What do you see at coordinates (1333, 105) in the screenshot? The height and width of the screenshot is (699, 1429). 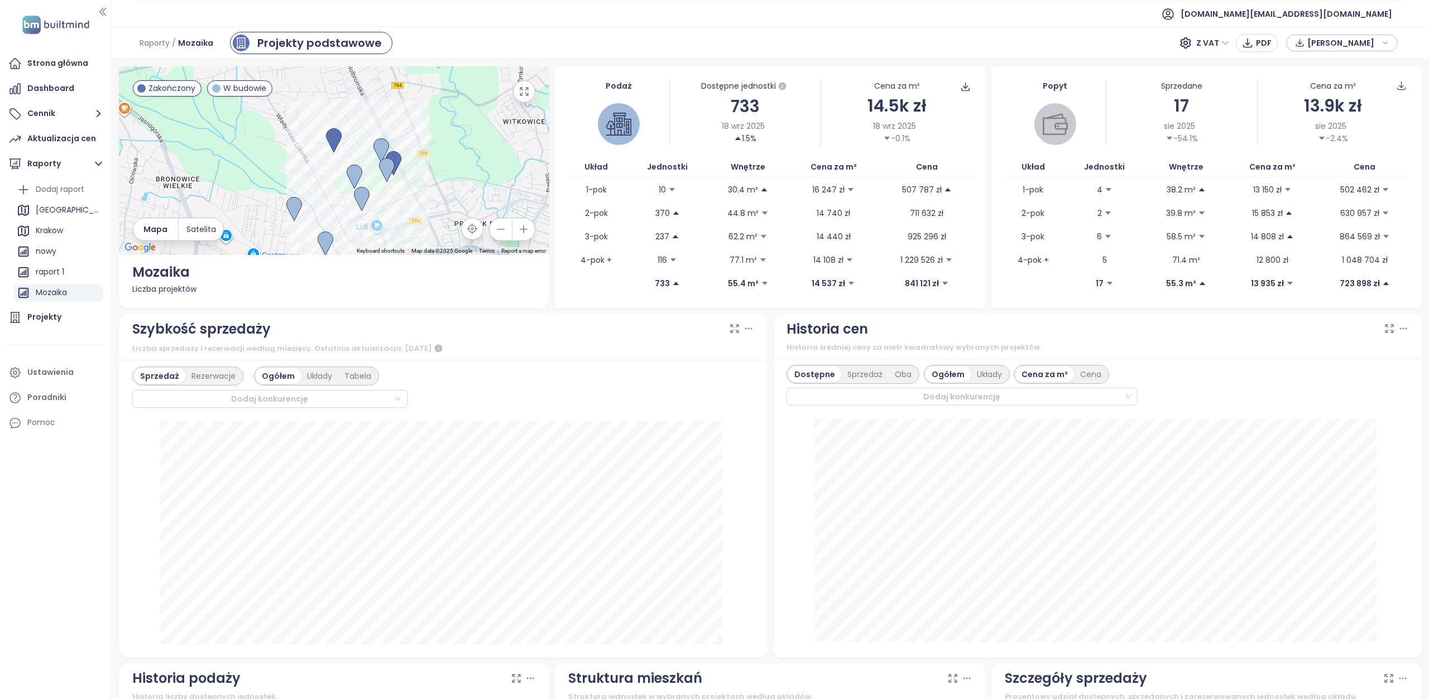 I see `div: 13.9k zł` at bounding box center [1333, 105].